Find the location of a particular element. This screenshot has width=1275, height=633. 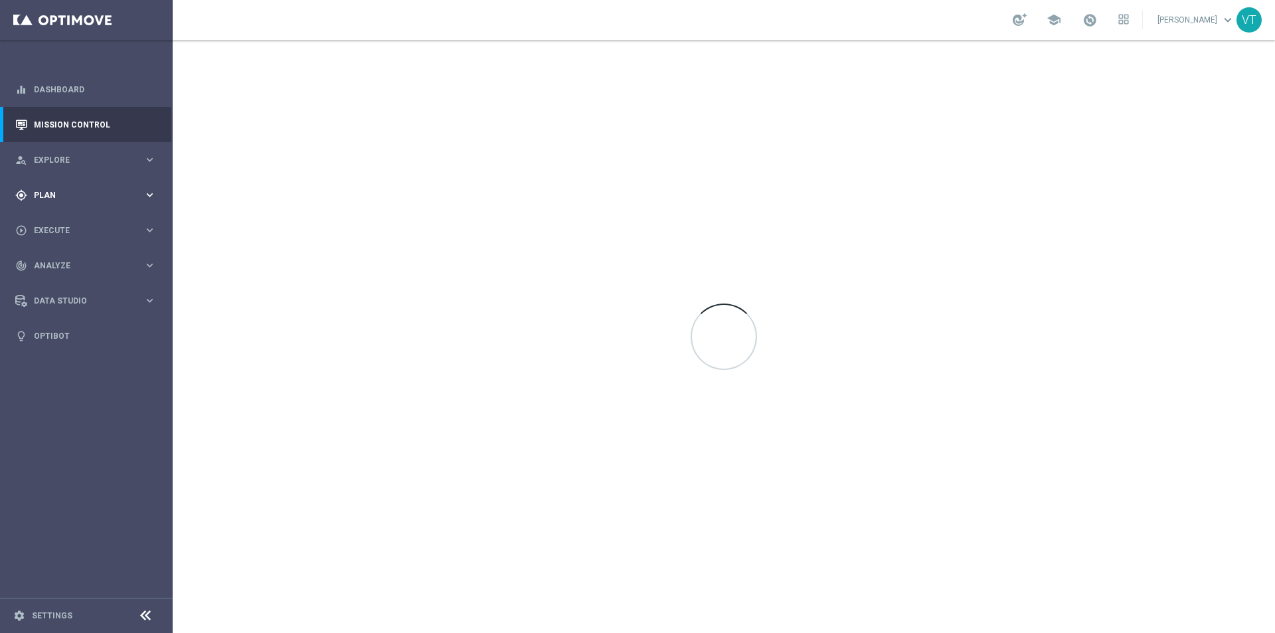

div: track_changes Analyze keyboard_arrow_right is located at coordinates (86, 266).